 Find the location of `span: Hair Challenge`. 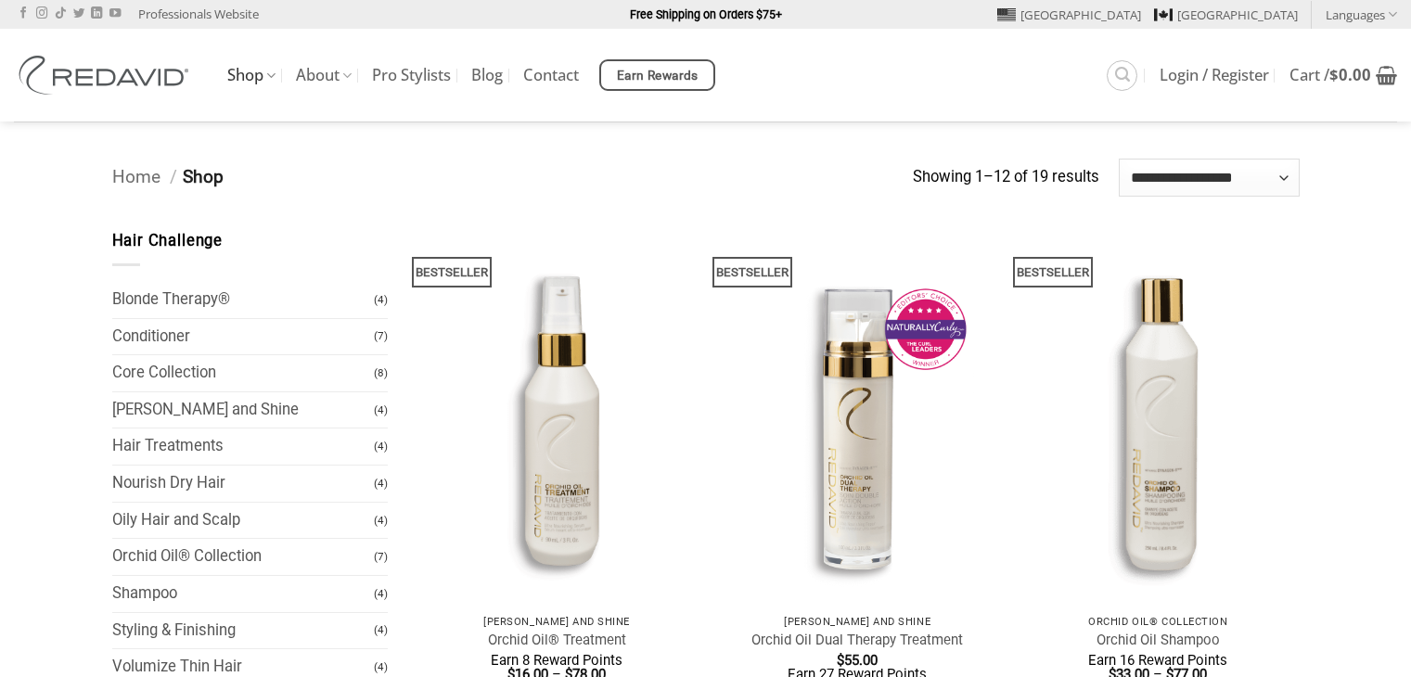

span: Hair Challenge is located at coordinates (168, 240).